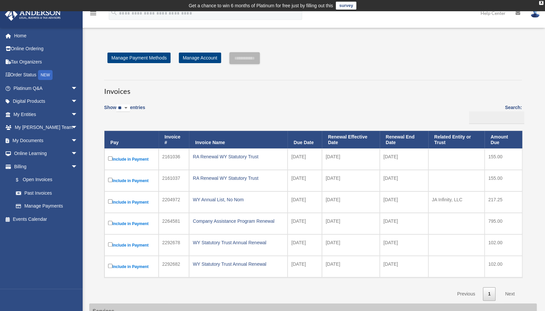 This screenshot has width=545, height=311. I want to click on a: Order StatusNEW, so click(46, 75).